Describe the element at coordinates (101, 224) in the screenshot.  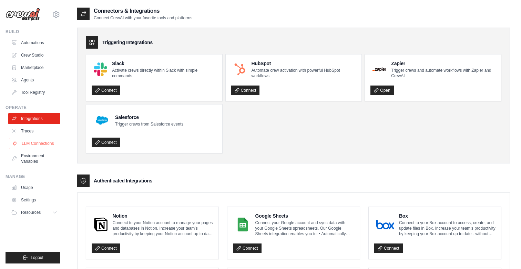
I see `img: Notion Logo` at that location.